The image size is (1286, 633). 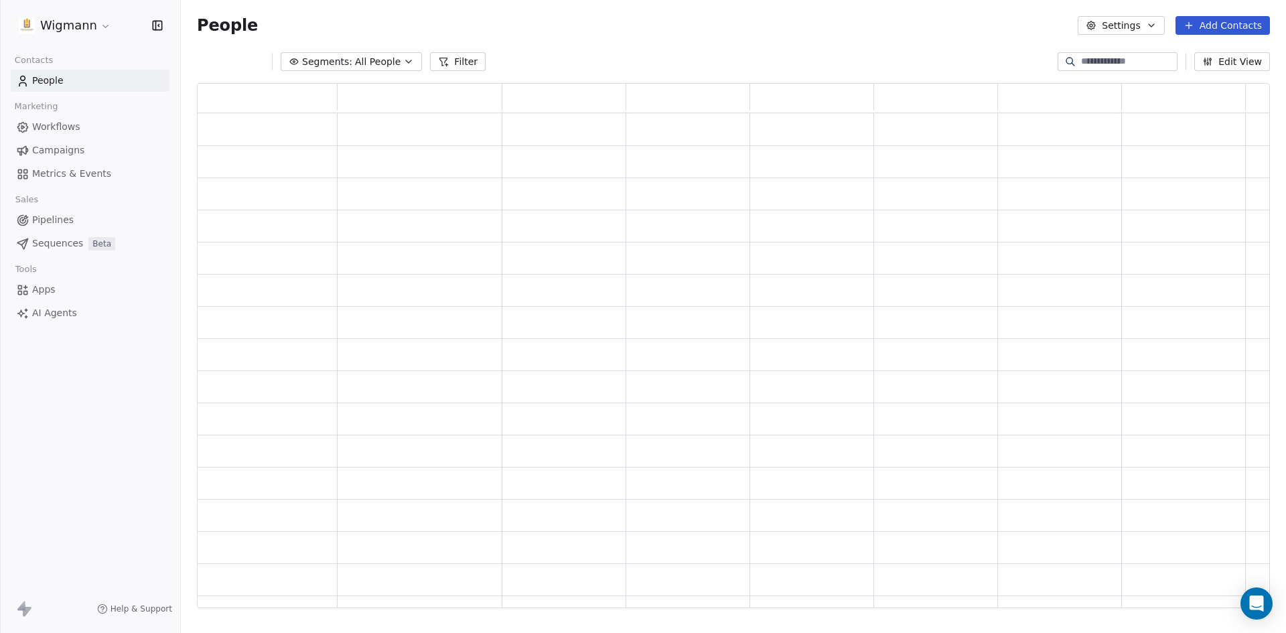 What do you see at coordinates (1232, 62) in the screenshot?
I see `button: Edit View` at bounding box center [1232, 62].